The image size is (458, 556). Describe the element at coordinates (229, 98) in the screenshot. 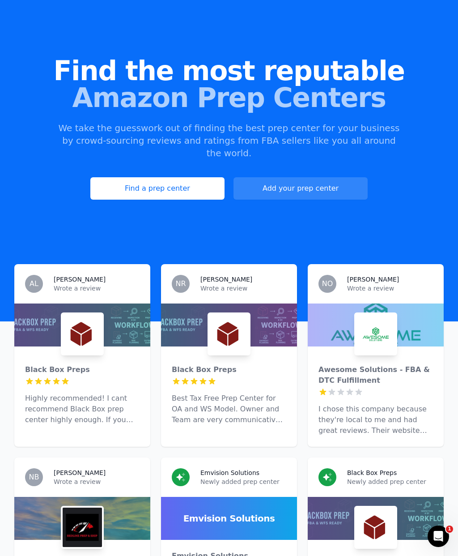

I see `span: Amazon Prep Centers` at that location.